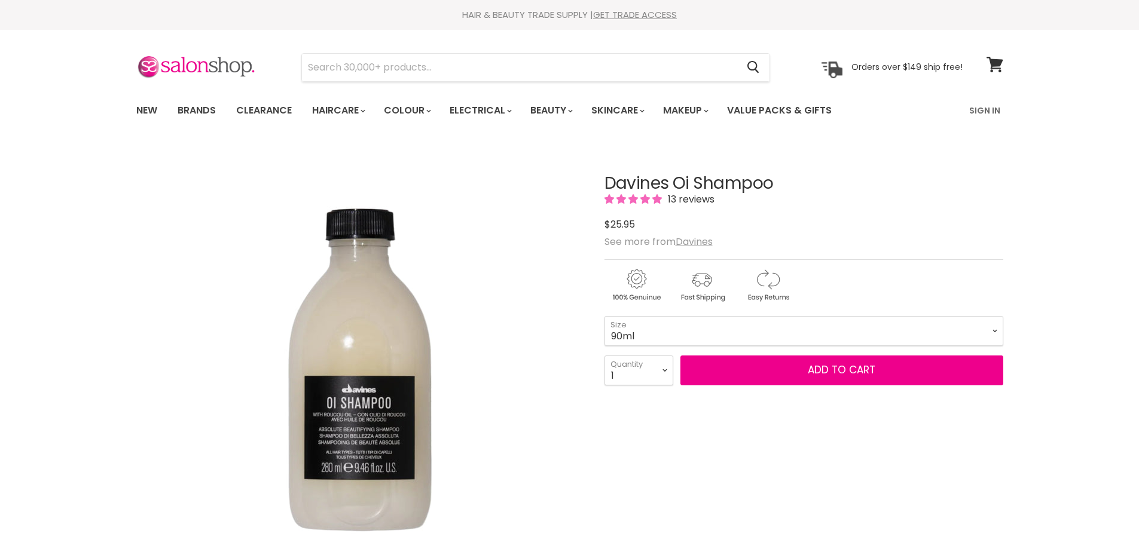 This screenshot has width=1139, height=549. What do you see at coordinates (658, 242) in the screenshot?
I see `span: See more from` at bounding box center [658, 242].